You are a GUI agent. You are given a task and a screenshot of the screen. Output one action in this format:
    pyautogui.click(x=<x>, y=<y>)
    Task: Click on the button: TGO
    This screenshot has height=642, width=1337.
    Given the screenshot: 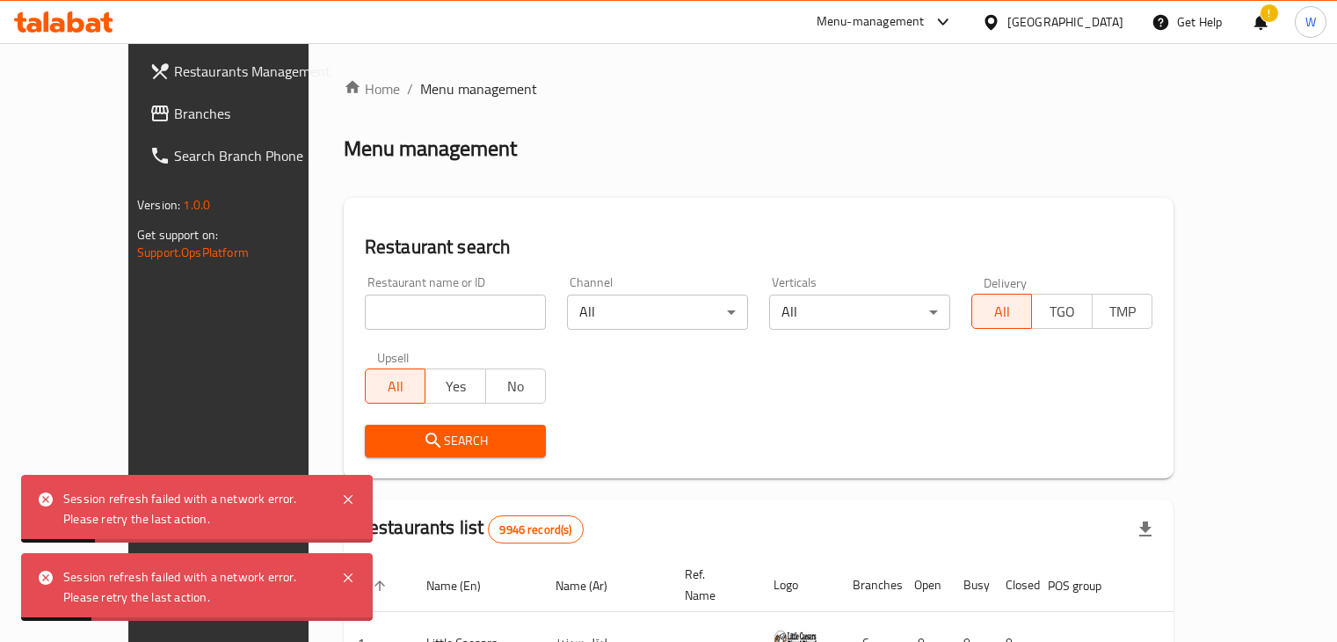 What is the action you would take?
    pyautogui.click(x=1061, y=311)
    